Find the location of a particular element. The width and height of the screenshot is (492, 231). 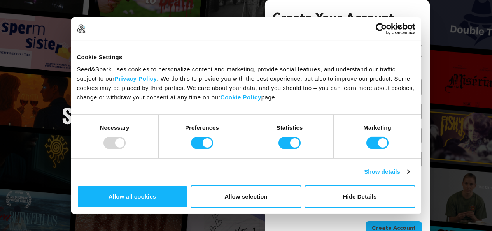

h3: Create Your Account is located at coordinates (347, 19).